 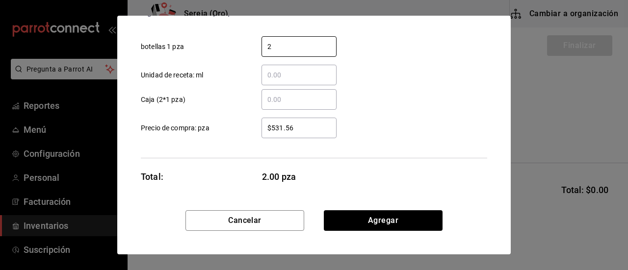 What do you see at coordinates (299, 177) in the screenshot?
I see `span: 2.00 pza` at bounding box center [299, 177].